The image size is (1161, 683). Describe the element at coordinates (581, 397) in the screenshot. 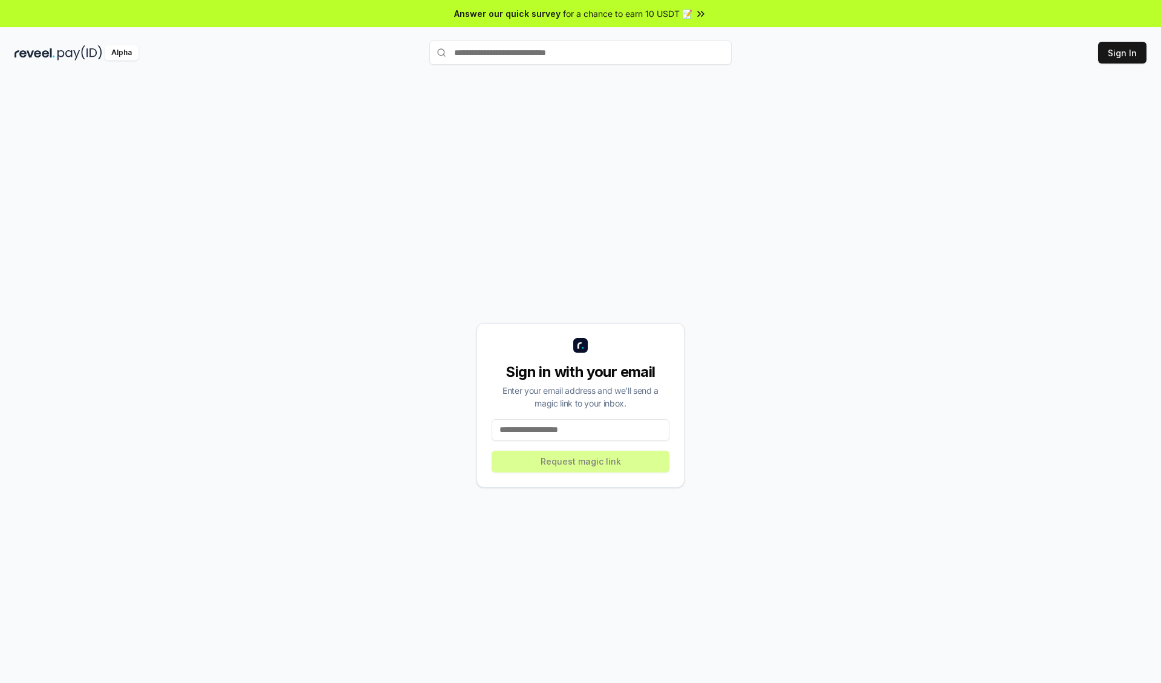

I see `div: Enter your email address and we’ll send a magic link to your inbox.` at that location.